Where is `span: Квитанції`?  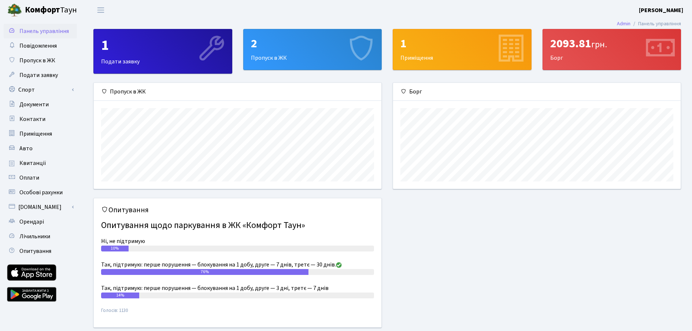
span: Квитанції is located at coordinates (33, 163).